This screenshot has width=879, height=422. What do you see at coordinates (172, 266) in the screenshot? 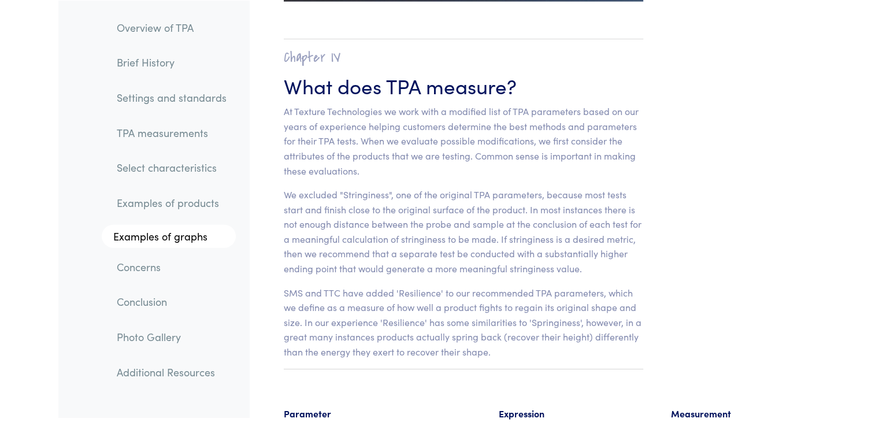
I see `a: Concerns` at bounding box center [172, 266].